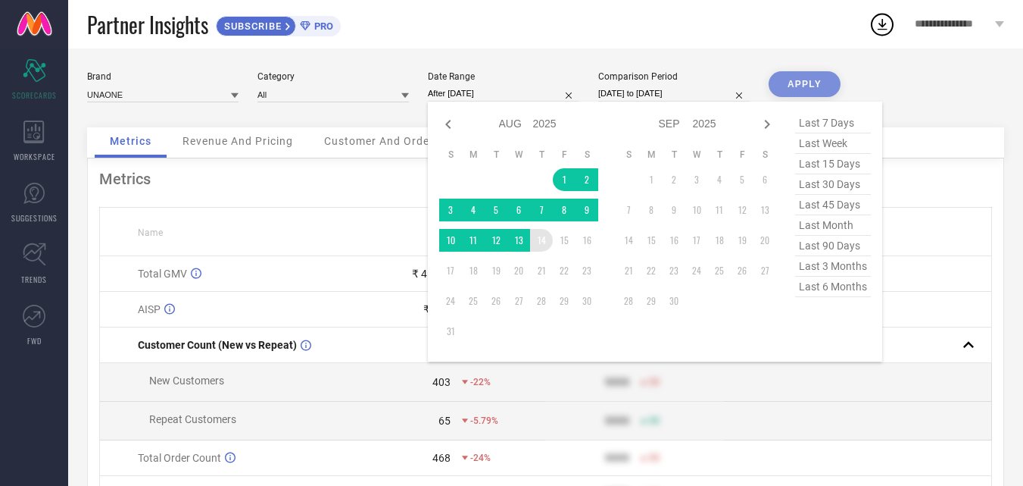  I want to click on div: Comparison Period, so click(674, 77).